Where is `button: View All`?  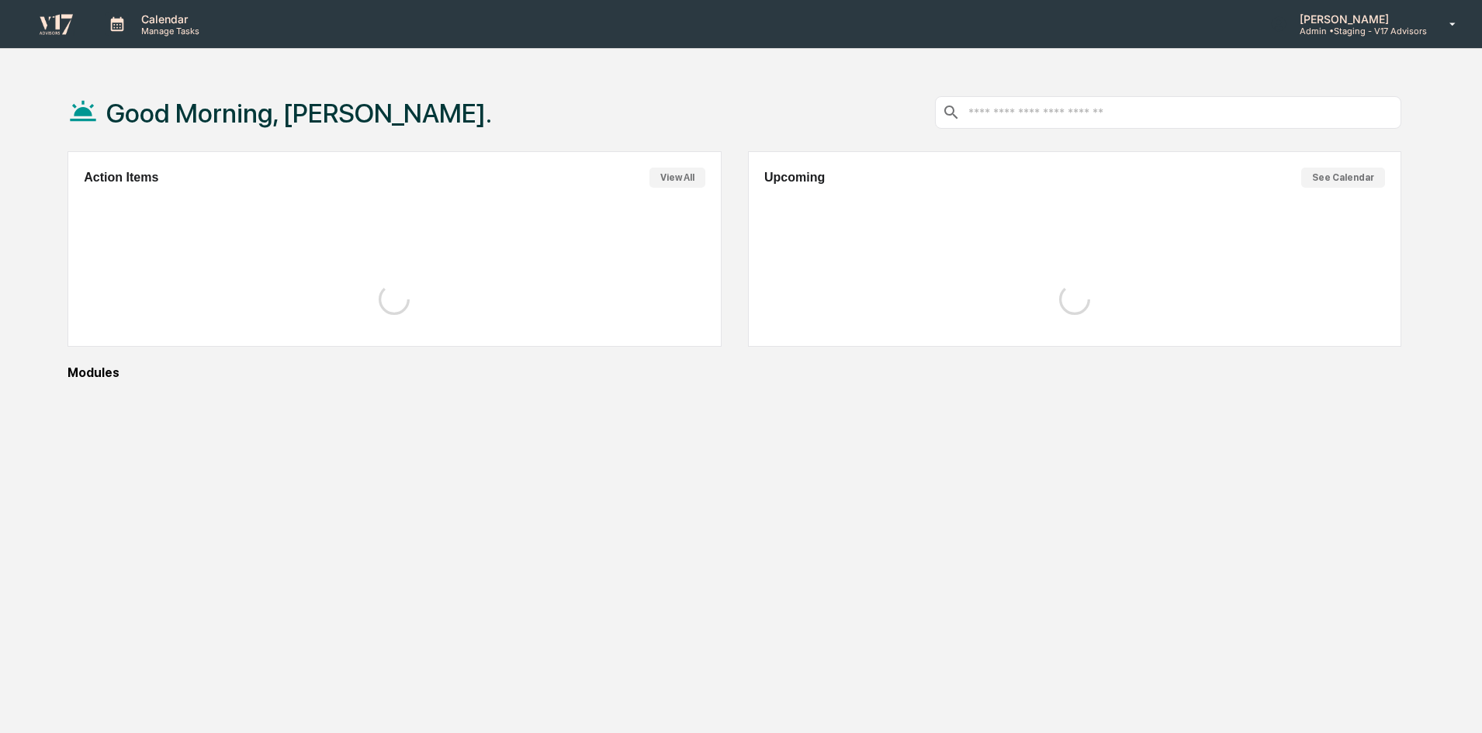 button: View All is located at coordinates (677, 178).